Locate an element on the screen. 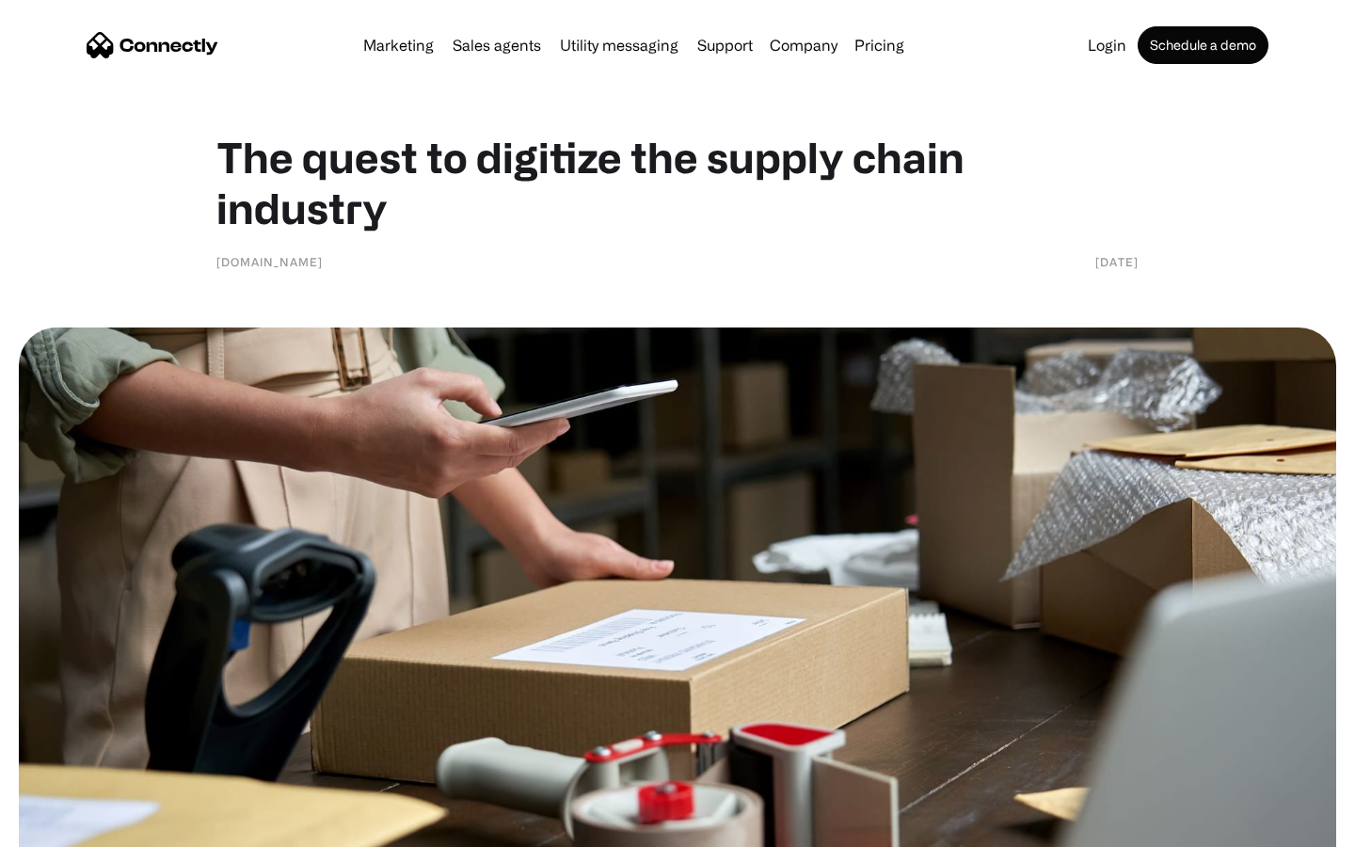  h1: The quest to digitize the supply chain industry is located at coordinates (677, 182).